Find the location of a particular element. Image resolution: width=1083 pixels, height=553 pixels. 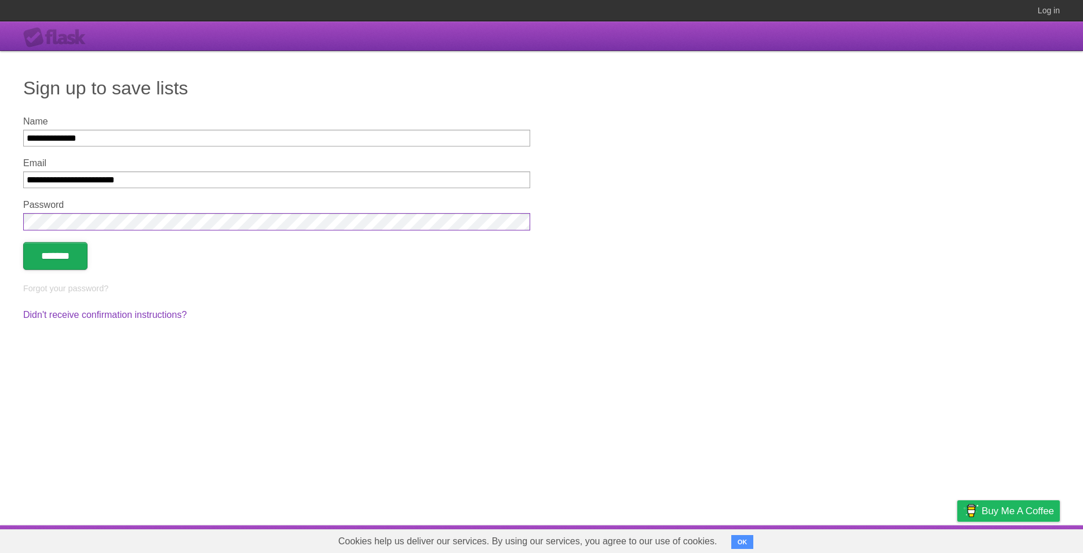

a: Buy me a coffee is located at coordinates (1008, 511).